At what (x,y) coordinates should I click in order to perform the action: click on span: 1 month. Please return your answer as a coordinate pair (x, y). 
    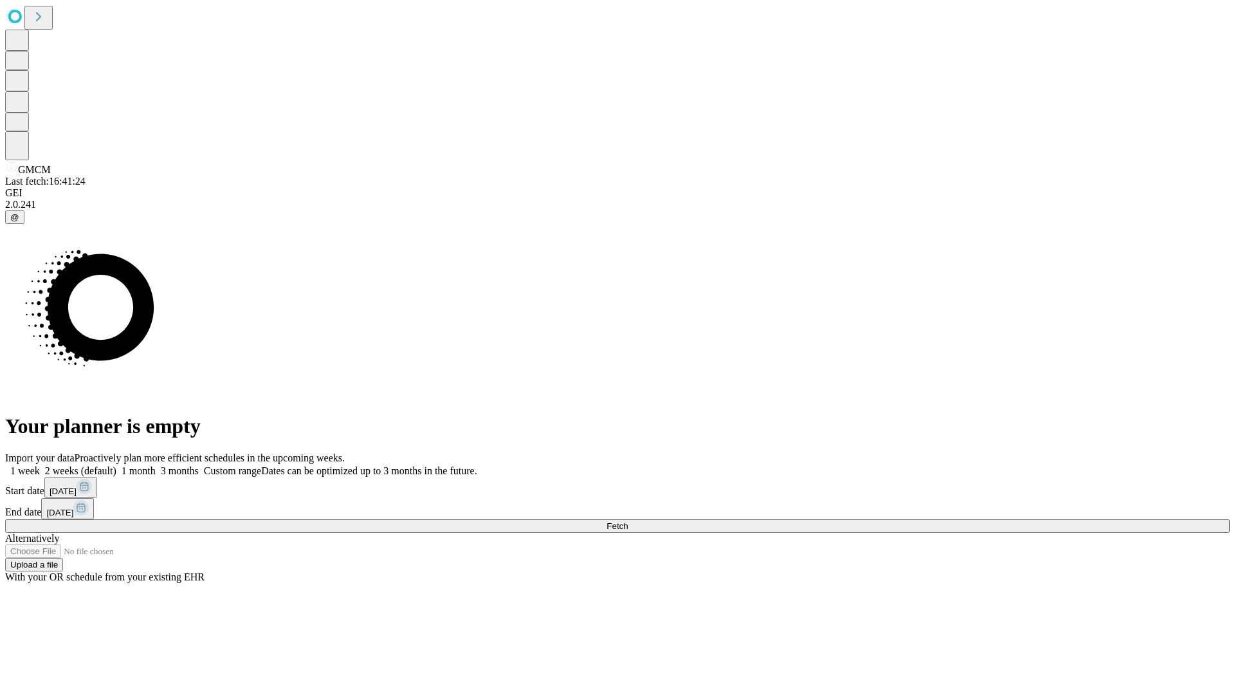
    Looking at the image, I should click on (138, 470).